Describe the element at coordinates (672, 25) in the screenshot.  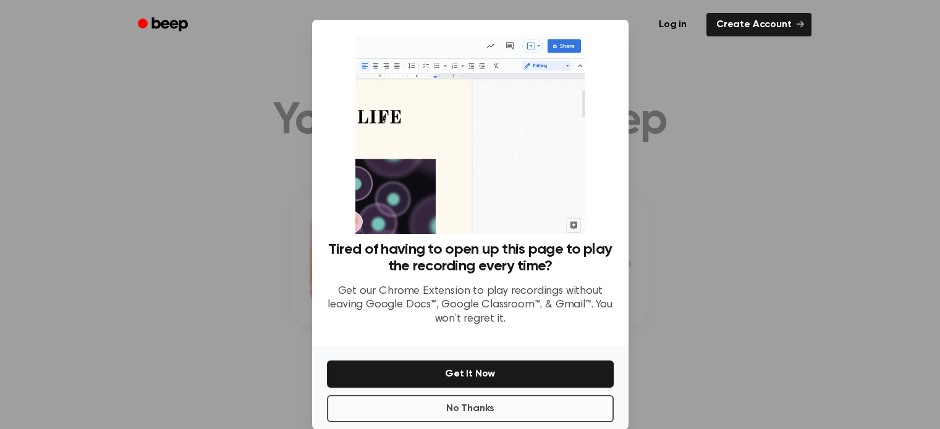
I see `a: Log in` at that location.